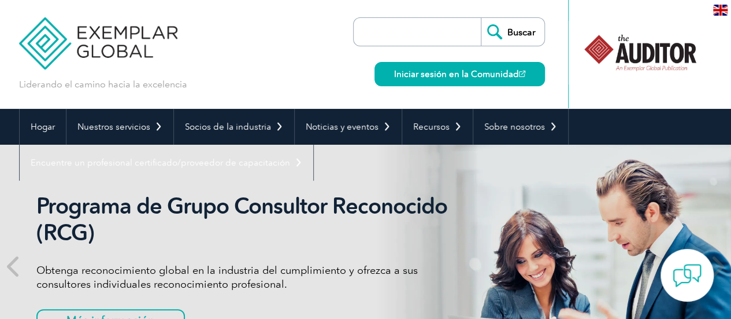 Image resolution: width=731 pixels, height=319 pixels. I want to click on a: Noticias y eventos, so click(348, 127).